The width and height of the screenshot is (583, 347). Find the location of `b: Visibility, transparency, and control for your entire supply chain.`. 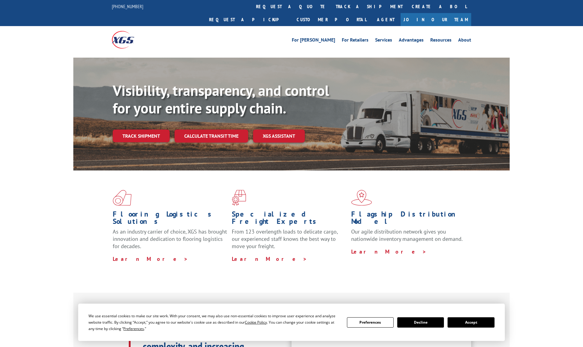

b: Visibility, transparency, and control for your entire supply chain. is located at coordinates (221, 99).